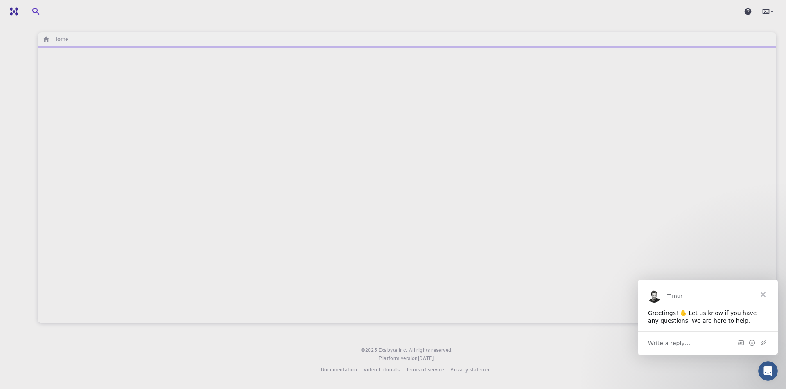  Describe the element at coordinates (12, 11) in the screenshot. I see `img: logo` at that location.